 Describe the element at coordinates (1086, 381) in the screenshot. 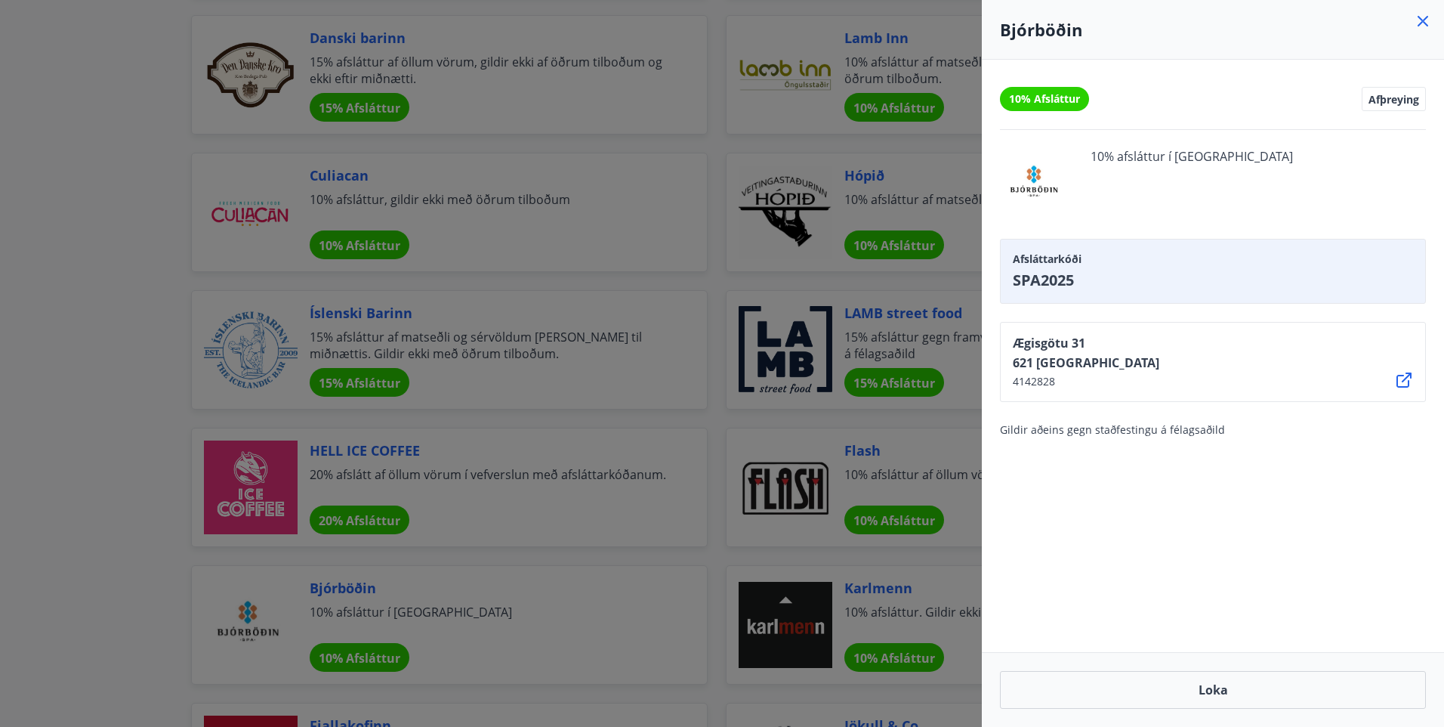

I see `span: 4142828` at that location.